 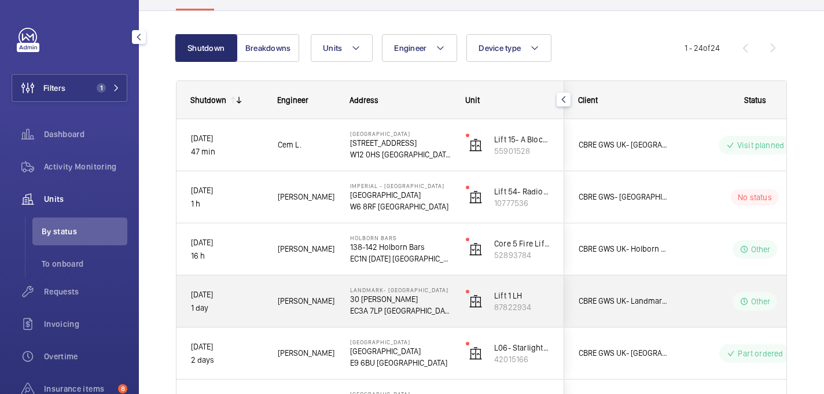 I want to click on p: 2 days, so click(x=227, y=360).